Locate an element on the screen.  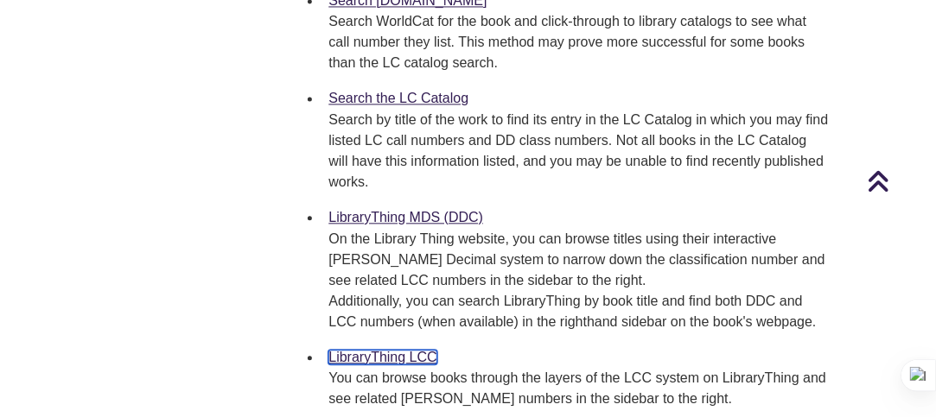
div: Search by title of the work to find its entry in the LC Catalog in which you may find listed LC c... is located at coordinates (578, 151).